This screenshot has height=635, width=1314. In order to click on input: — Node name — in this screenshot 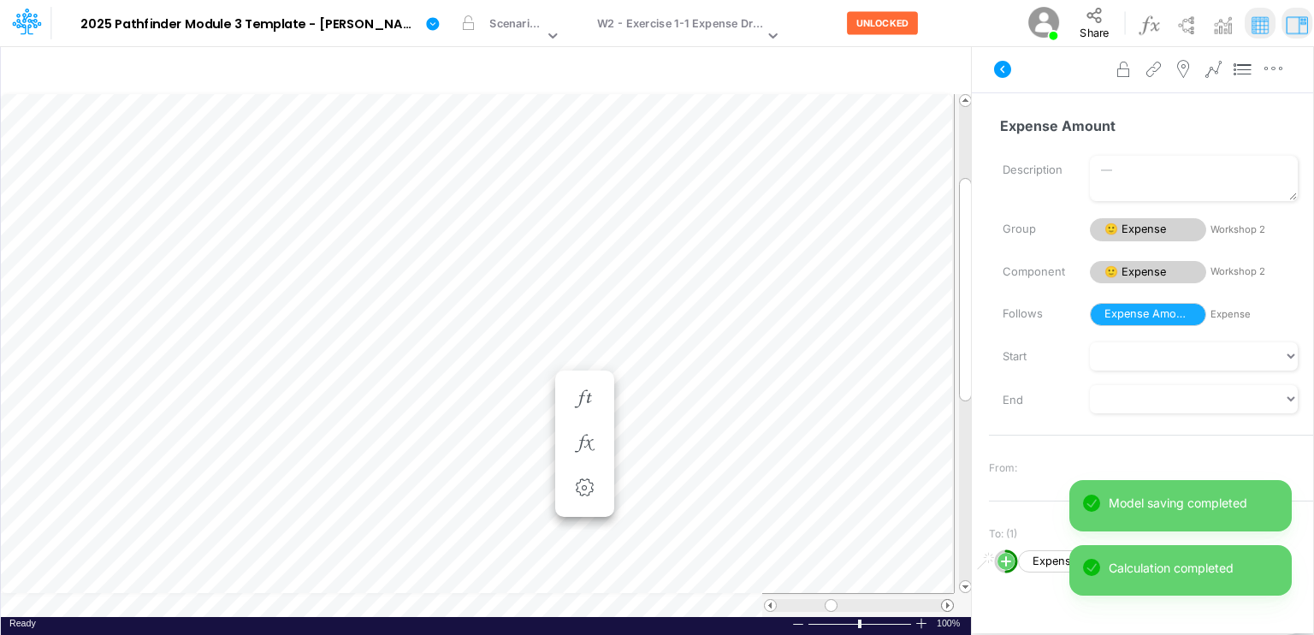, I will do `click(1144, 126)`.